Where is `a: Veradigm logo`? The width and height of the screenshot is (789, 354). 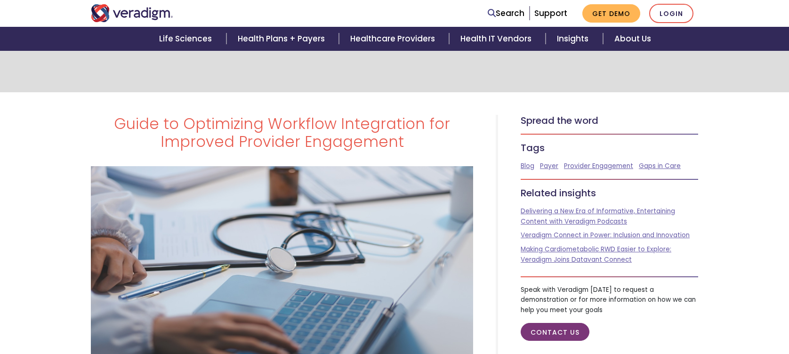
a: Veradigm logo is located at coordinates (132, 13).